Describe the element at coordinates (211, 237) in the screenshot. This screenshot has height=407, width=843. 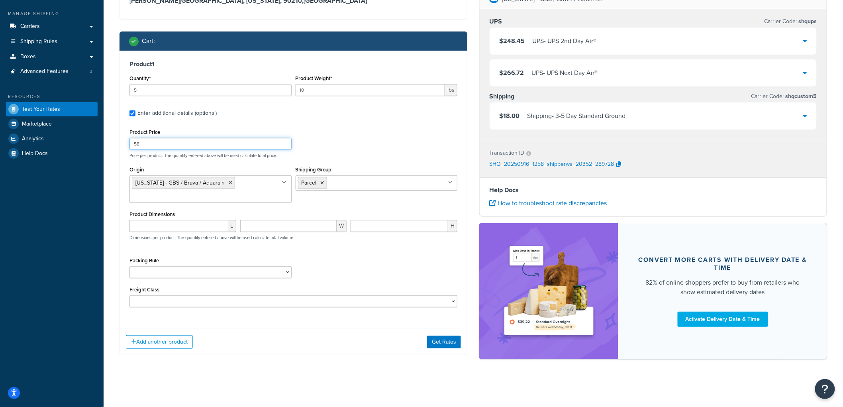
I see `p: Dimensions per product. The quantity entered above will be used calculate total volume.` at that location.